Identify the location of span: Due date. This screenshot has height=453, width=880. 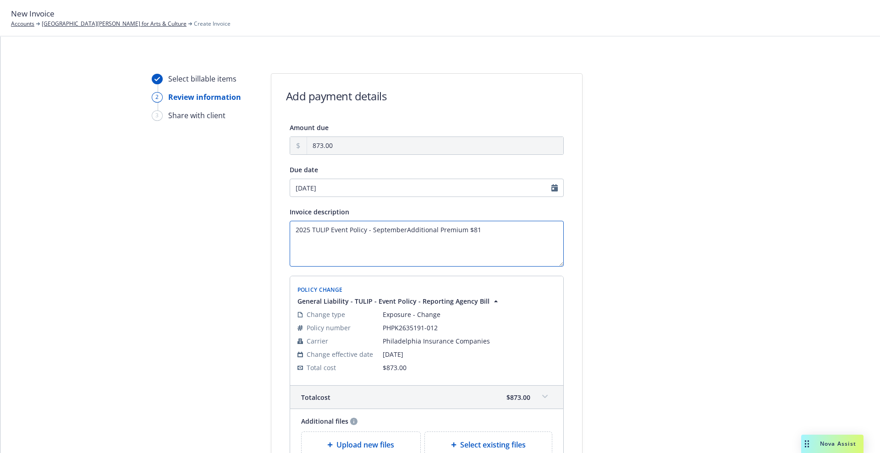
(304, 170).